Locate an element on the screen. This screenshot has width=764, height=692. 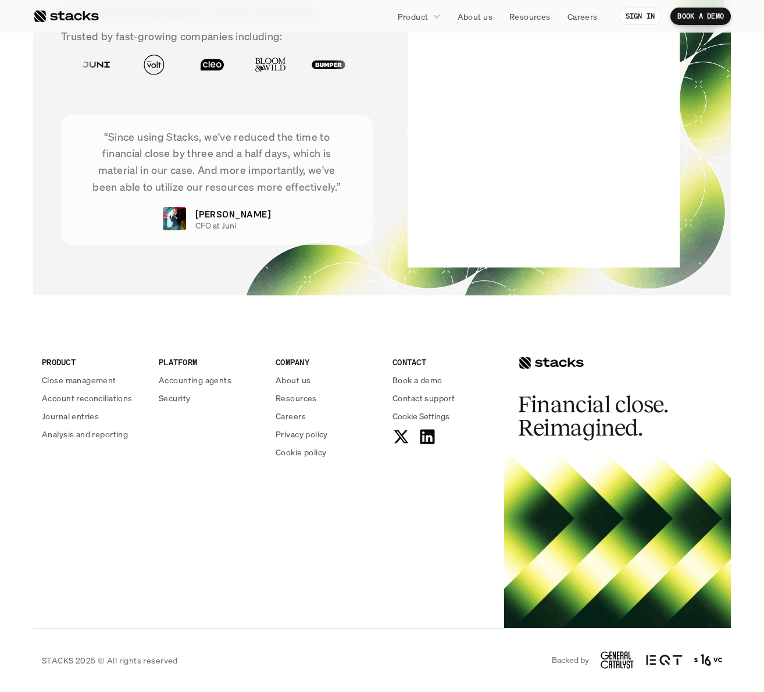
p: Product is located at coordinates (413, 16).